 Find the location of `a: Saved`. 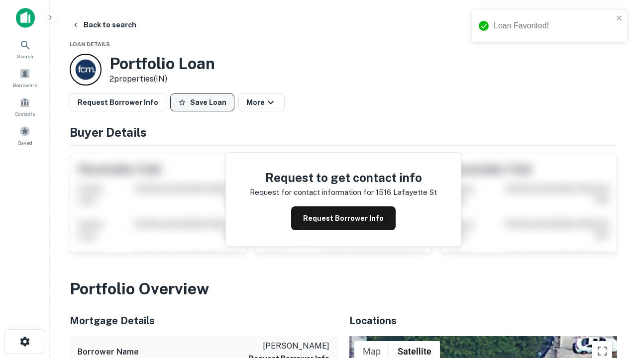

a: Saved is located at coordinates (25, 135).